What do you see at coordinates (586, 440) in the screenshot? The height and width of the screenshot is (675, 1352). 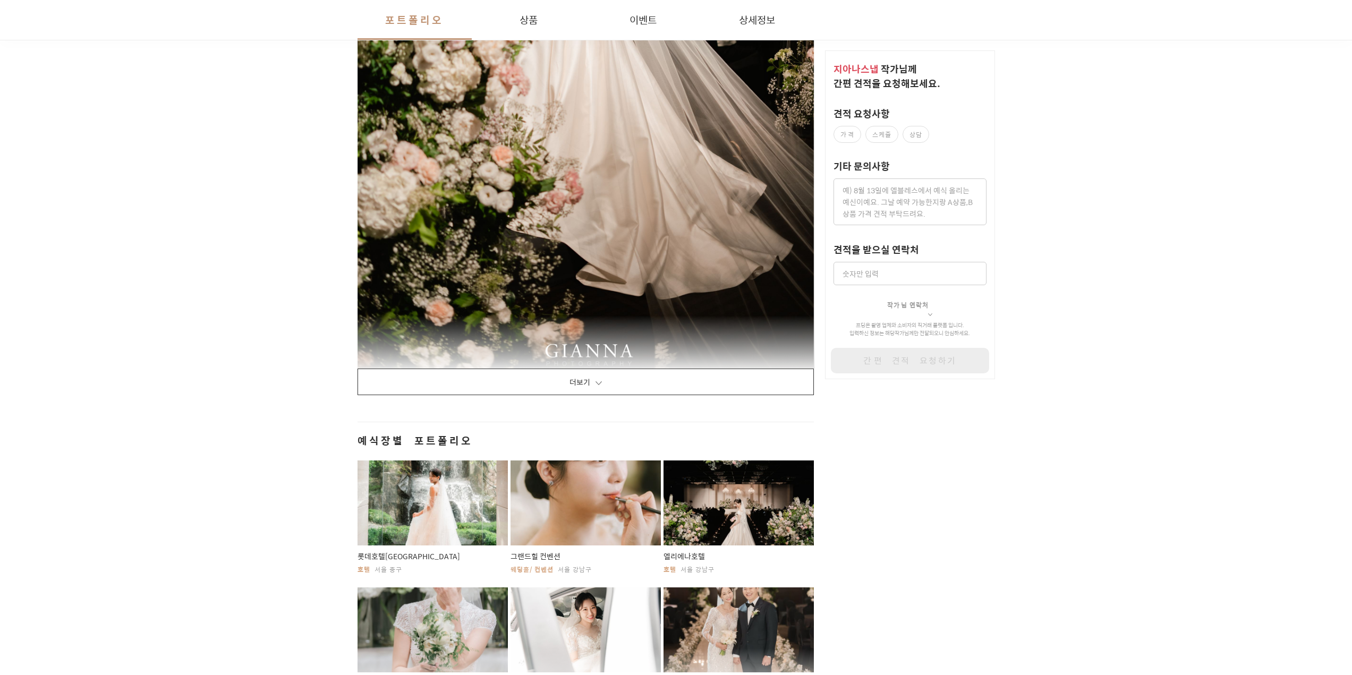 I see `span: 예식장별 포트폴리오` at bounding box center [586, 440].